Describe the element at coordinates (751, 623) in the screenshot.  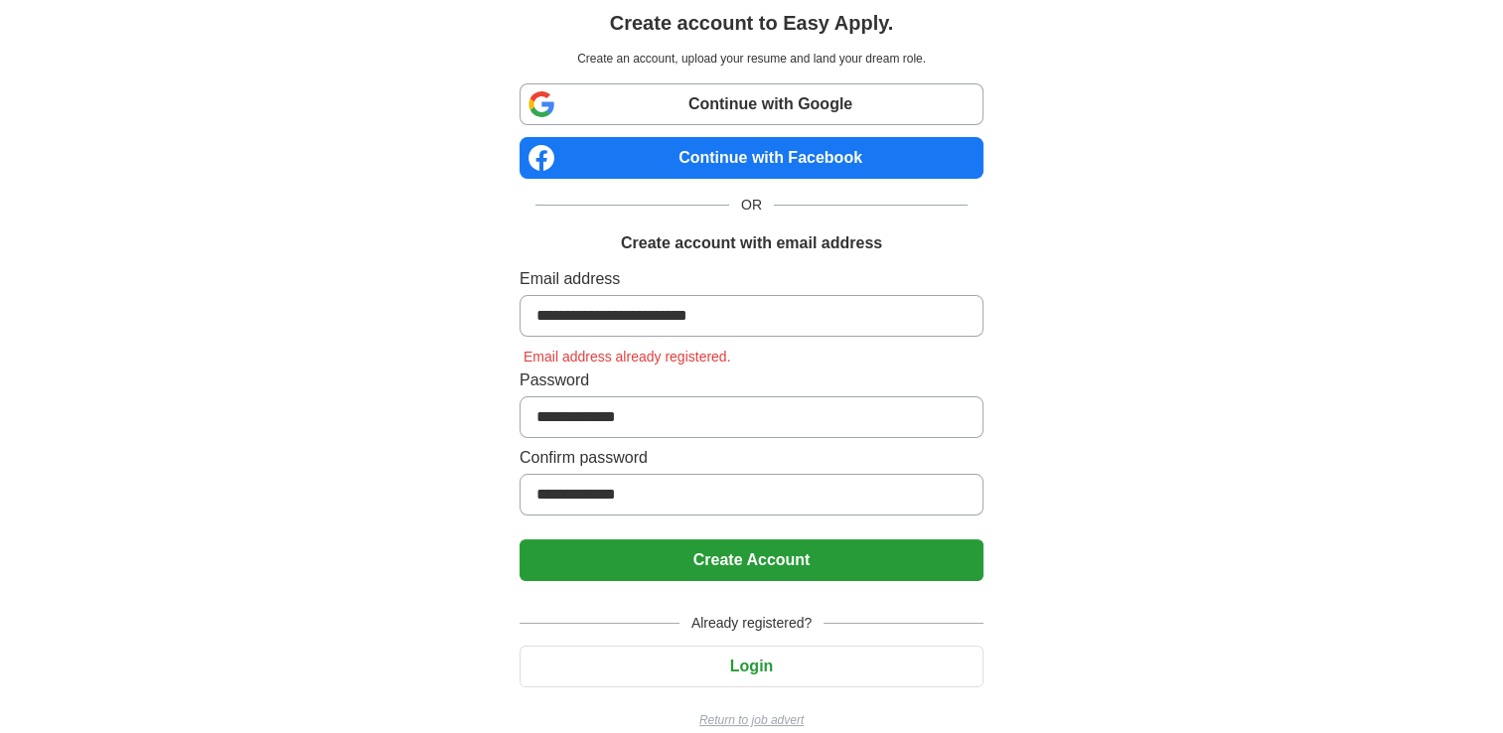
I see `span: Already registered?` at that location.